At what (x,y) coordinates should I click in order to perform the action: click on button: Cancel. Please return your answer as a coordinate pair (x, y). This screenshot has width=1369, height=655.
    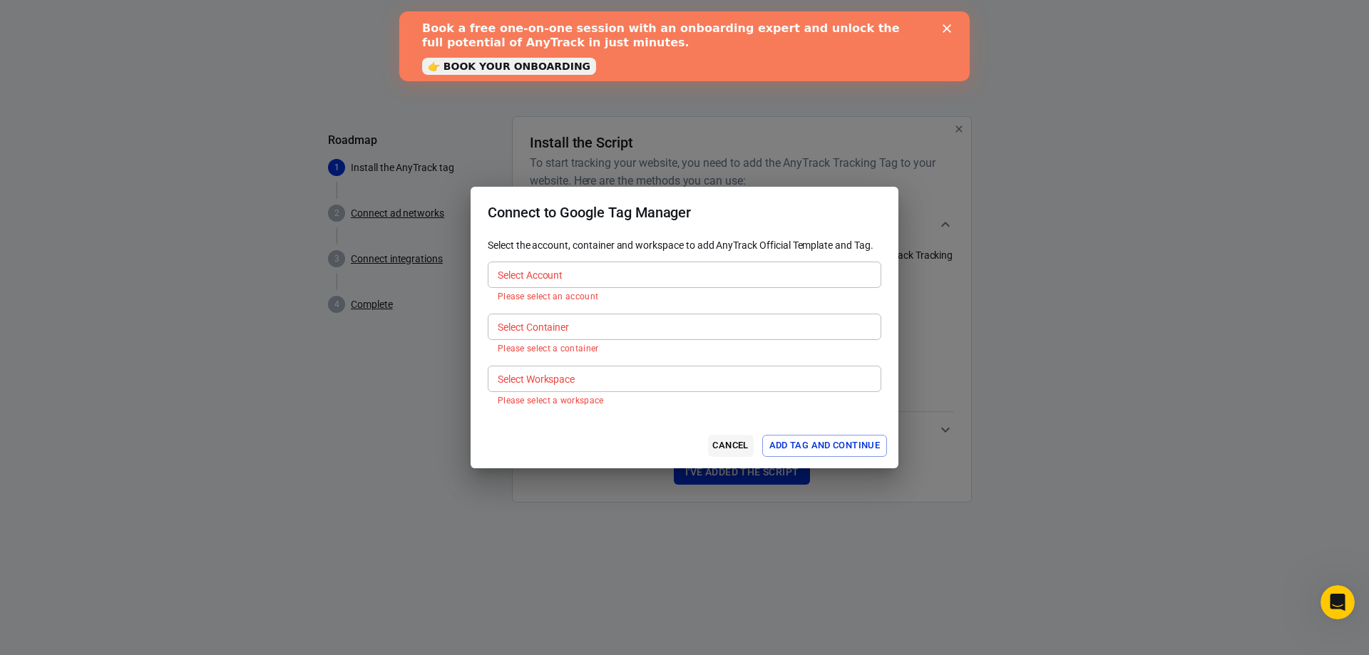
    Looking at the image, I should click on (731, 446).